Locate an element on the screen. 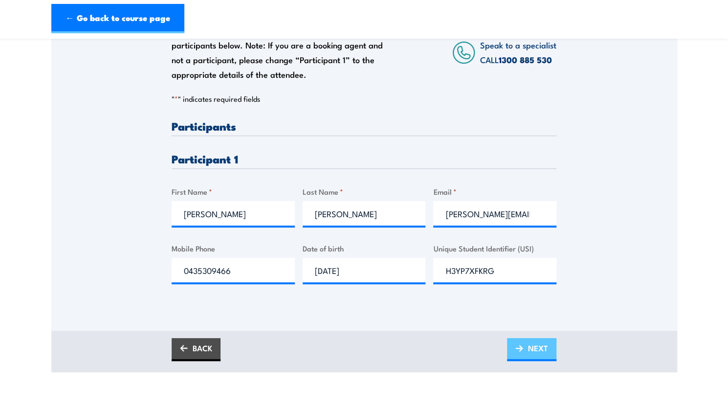  a: 1300 885 530 is located at coordinates (525, 60).